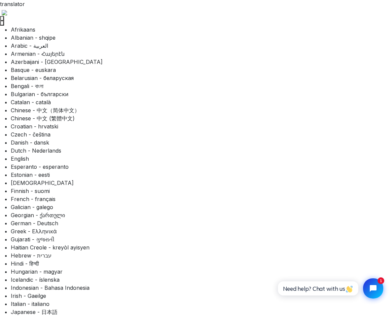 This screenshot has height=316, width=392. I want to click on a: Danish - dansk, so click(201, 143).